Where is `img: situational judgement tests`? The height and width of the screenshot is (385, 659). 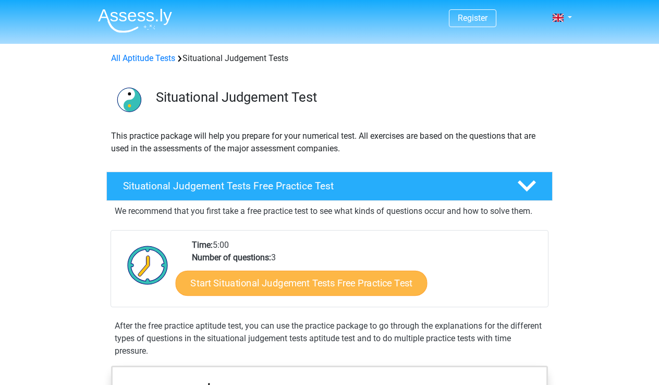
img: situational judgement tests is located at coordinates (129, 99).